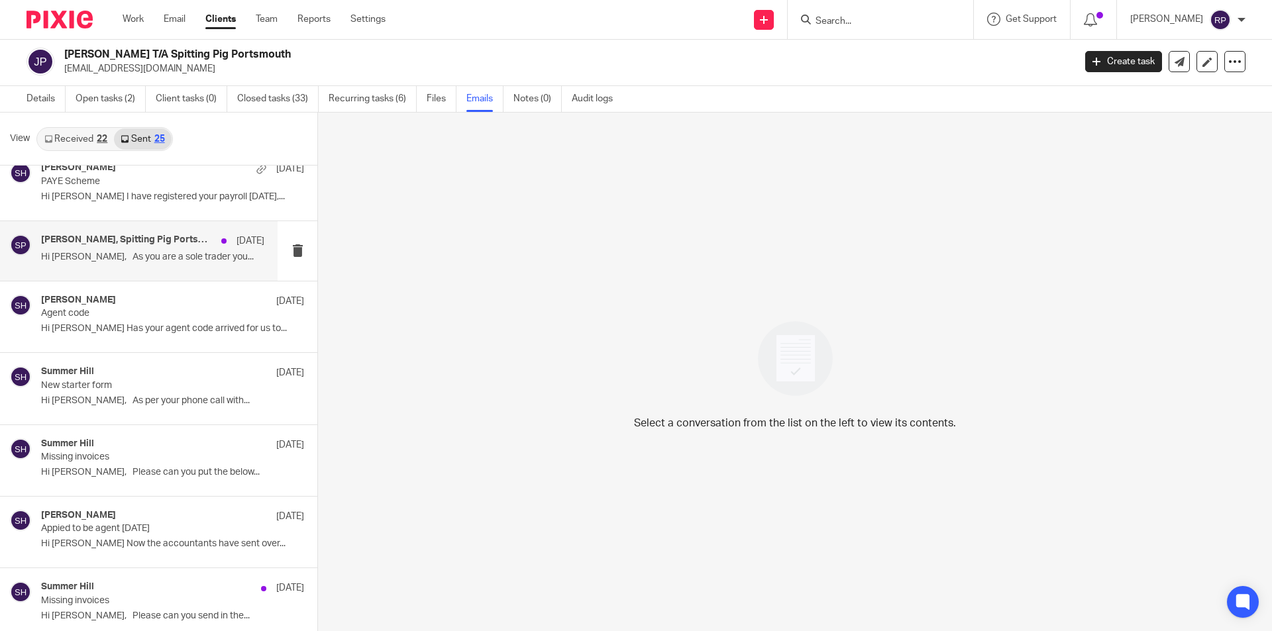 The height and width of the screenshot is (631, 1272). What do you see at coordinates (20, 138) in the screenshot?
I see `span: View` at bounding box center [20, 138].